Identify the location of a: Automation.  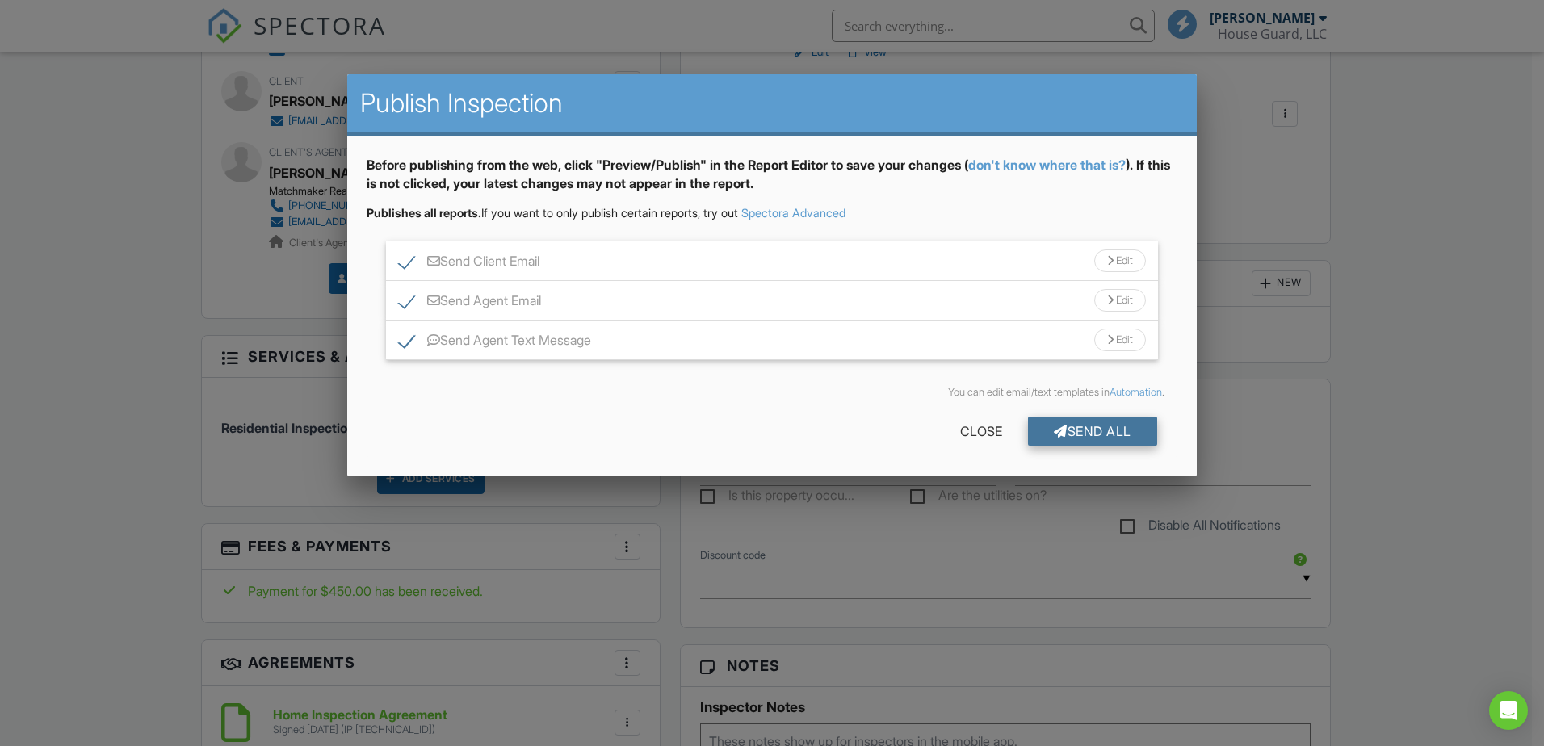
(1135, 392).